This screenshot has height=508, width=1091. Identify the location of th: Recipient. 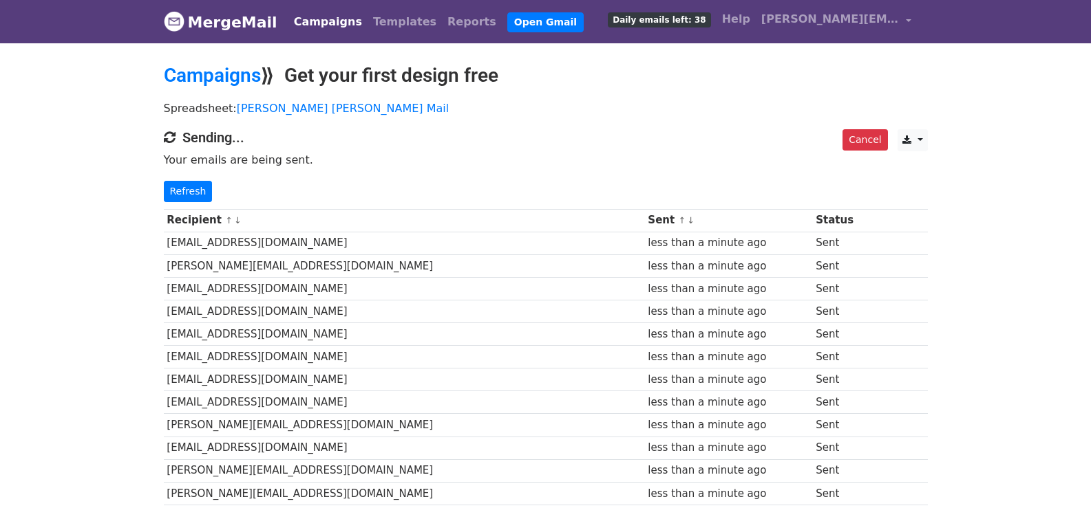
(404, 220).